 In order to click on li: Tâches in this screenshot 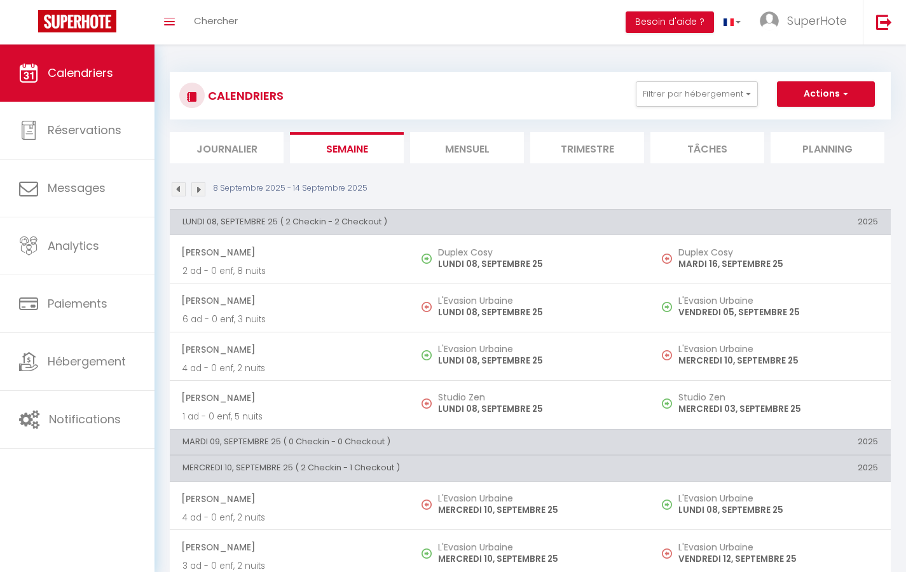, I will do `click(707, 148)`.